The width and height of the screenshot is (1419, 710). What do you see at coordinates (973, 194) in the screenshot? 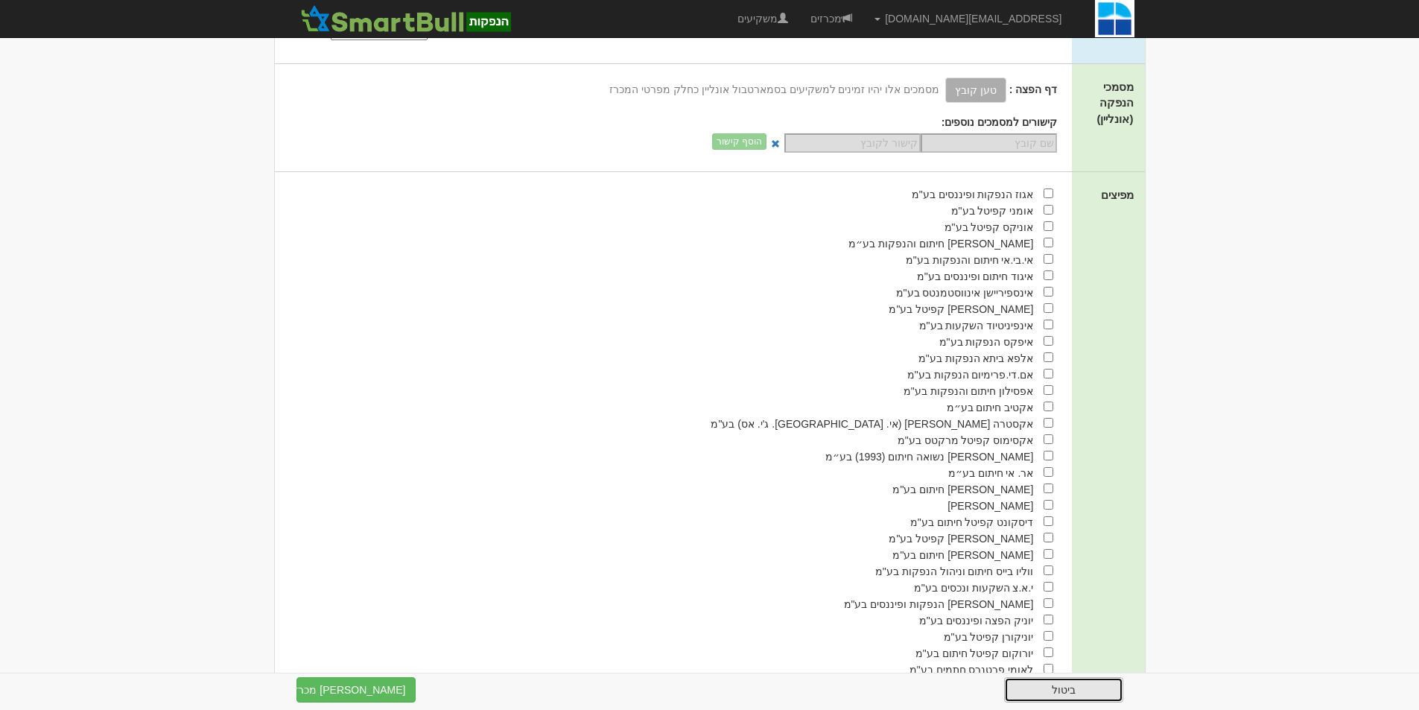
I see `span: אגוז הנפקות ופיננסים בע"מ` at bounding box center [973, 194].